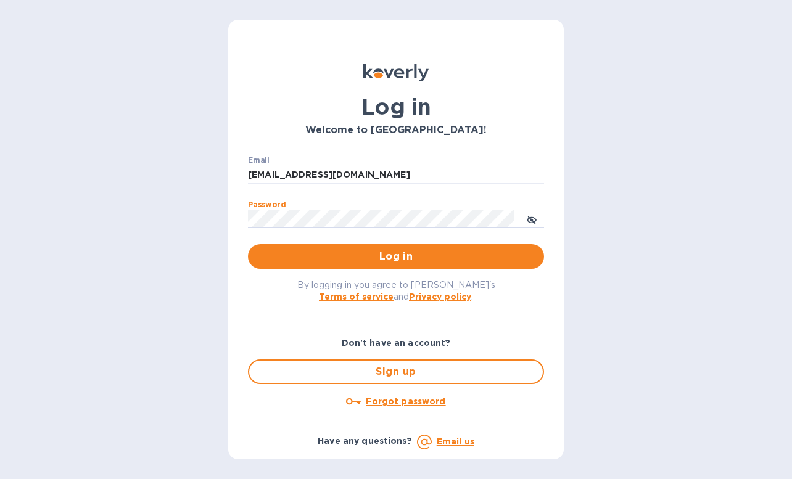 The width and height of the screenshot is (792, 479). What do you see at coordinates (396, 175) in the screenshot?
I see `input: Enter email address` at bounding box center [396, 175].